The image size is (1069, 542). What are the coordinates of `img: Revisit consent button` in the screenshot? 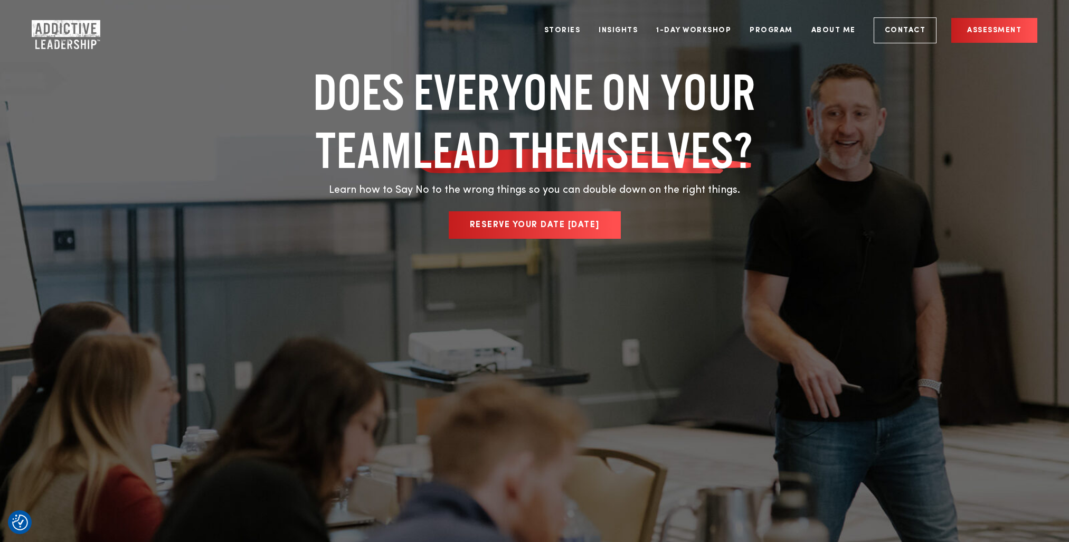 It's located at (20, 522).